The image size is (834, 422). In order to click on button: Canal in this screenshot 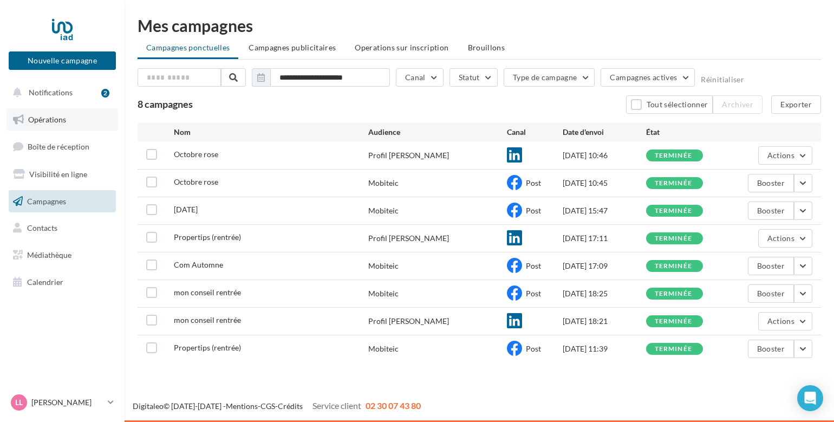, I will do `click(420, 77)`.